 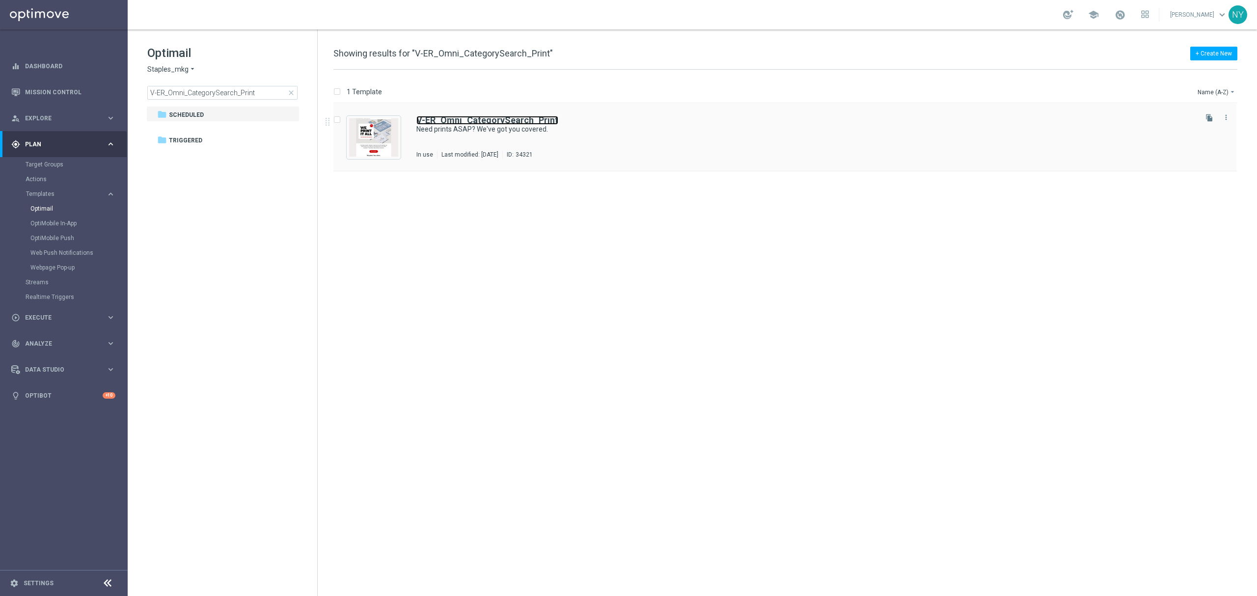 What do you see at coordinates (374, 138) in the screenshot?
I see `img: 34321.jpeg` at bounding box center [374, 138].